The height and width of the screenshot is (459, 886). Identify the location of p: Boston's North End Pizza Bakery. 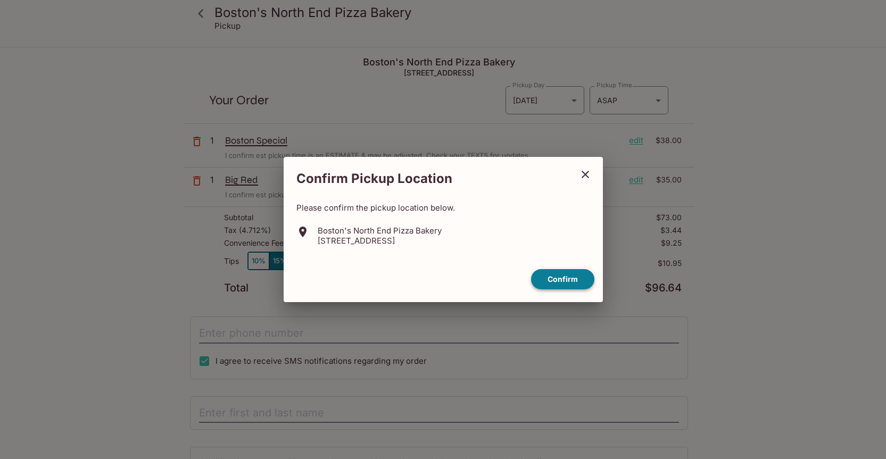
(379, 230).